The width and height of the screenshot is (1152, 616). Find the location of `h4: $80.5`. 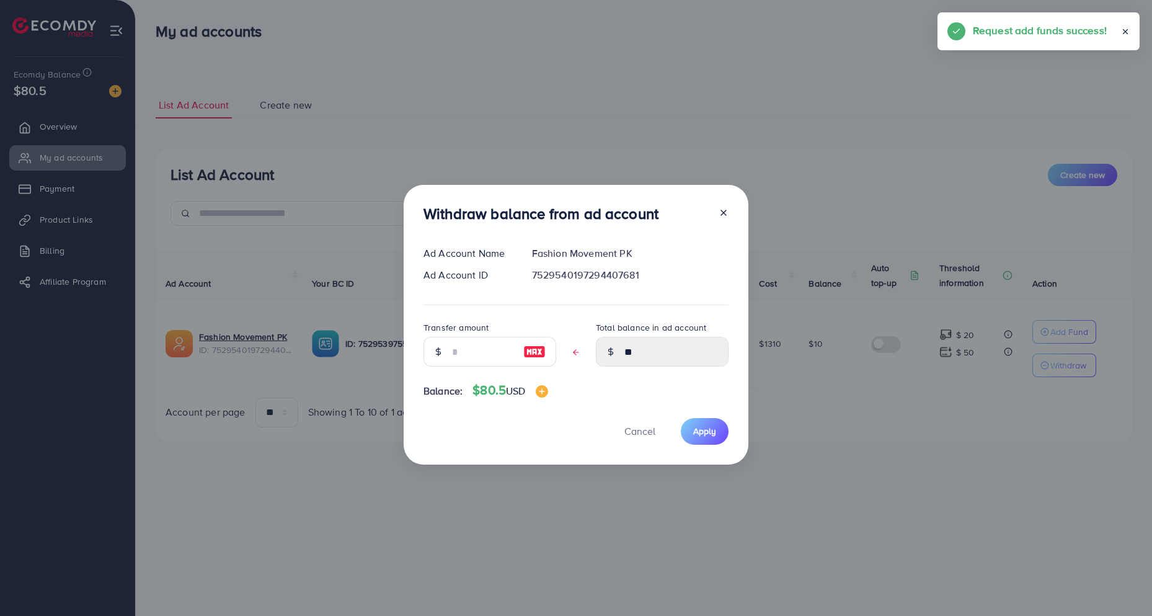

h4: $80.5 is located at coordinates (510, 390).